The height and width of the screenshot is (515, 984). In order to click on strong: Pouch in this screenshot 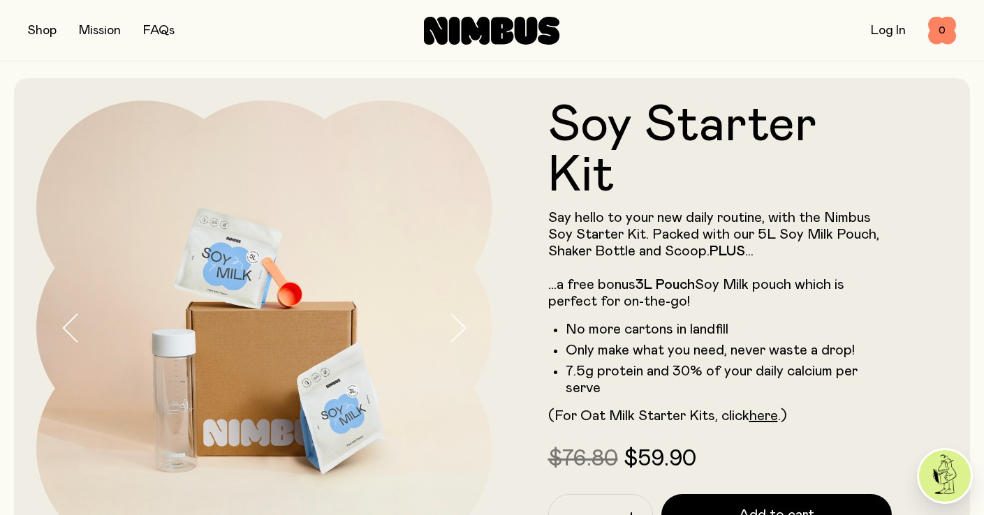, I will do `click(675, 285)`.